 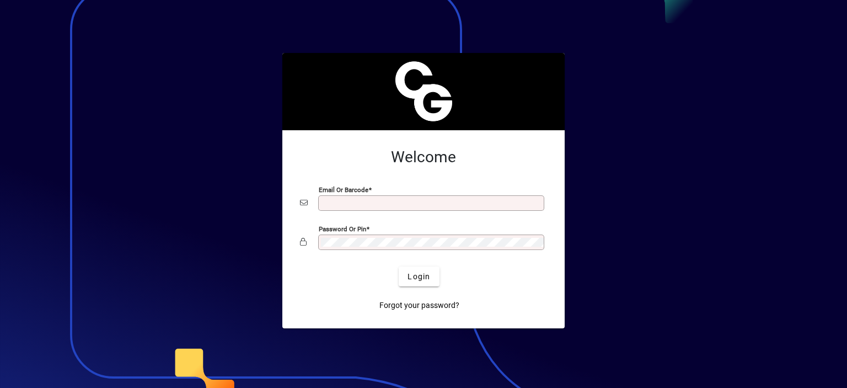 What do you see at coordinates (418, 276) in the screenshot?
I see `button: Login` at bounding box center [418, 276].